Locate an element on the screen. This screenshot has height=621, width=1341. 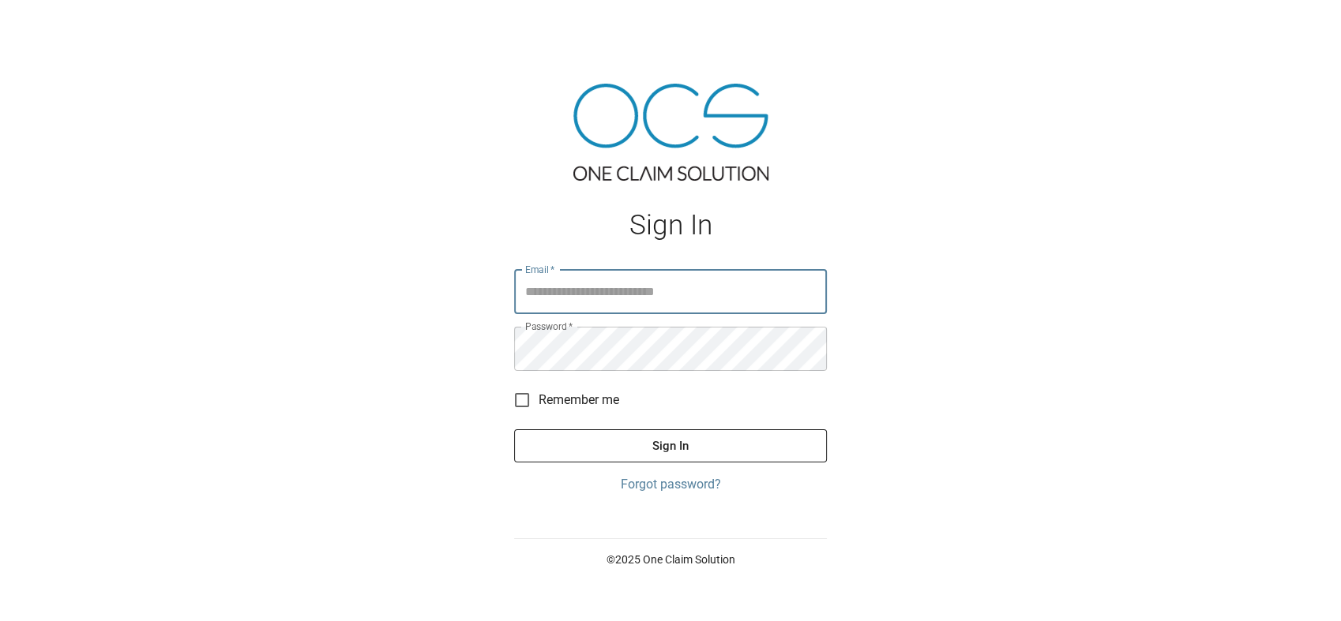
span: Remember me is located at coordinates (579, 400).